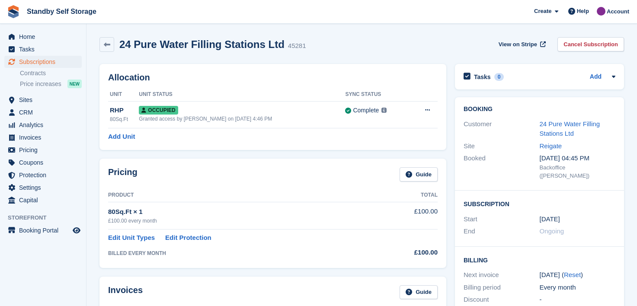  What do you see at coordinates (377, 95) in the screenshot?
I see `th: Sync Status` at bounding box center [377, 95].